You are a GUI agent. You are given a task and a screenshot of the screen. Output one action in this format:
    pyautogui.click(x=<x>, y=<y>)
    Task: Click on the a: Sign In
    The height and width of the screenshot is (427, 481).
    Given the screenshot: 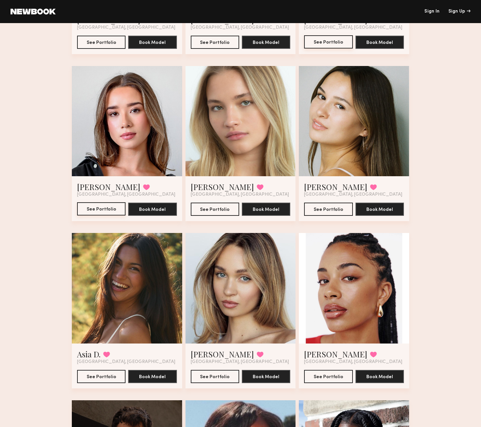 What is the action you would take?
    pyautogui.click(x=432, y=12)
    